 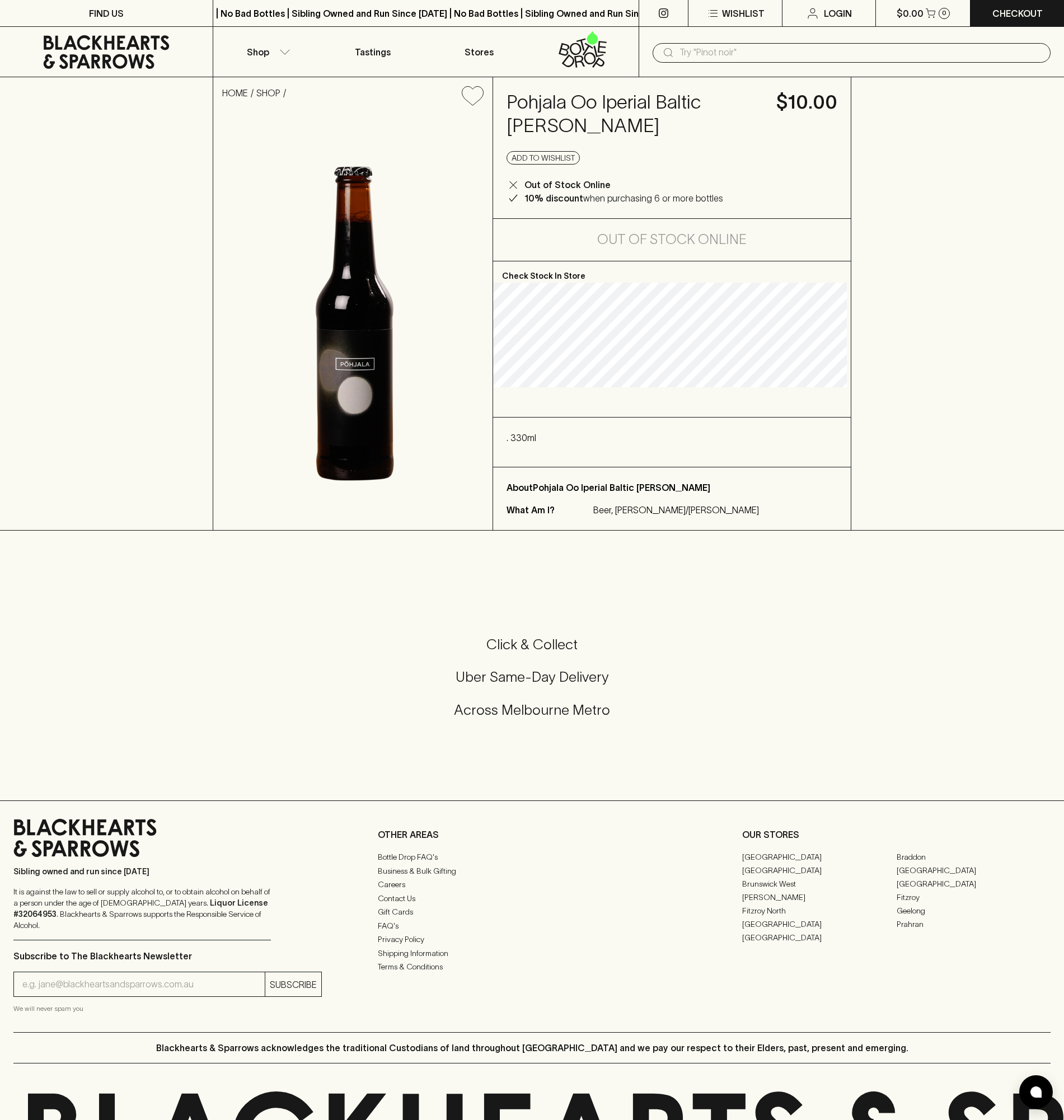 I want to click on p: Out of Stock Online, so click(x=567, y=184).